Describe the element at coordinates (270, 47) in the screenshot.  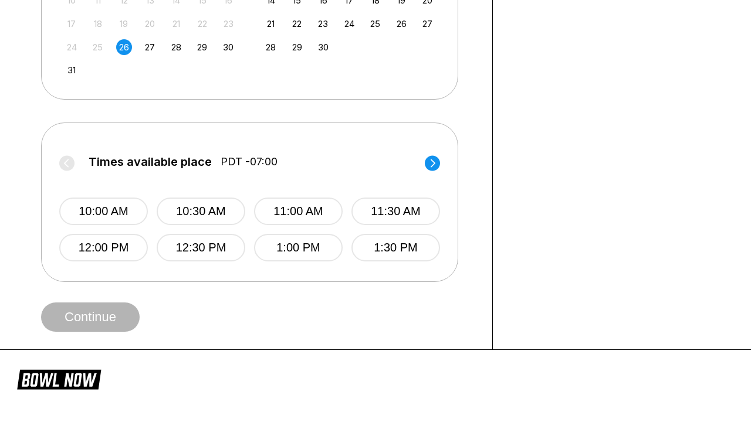
I see `div: Choose Sunday, September 28th, 2025` at that location.